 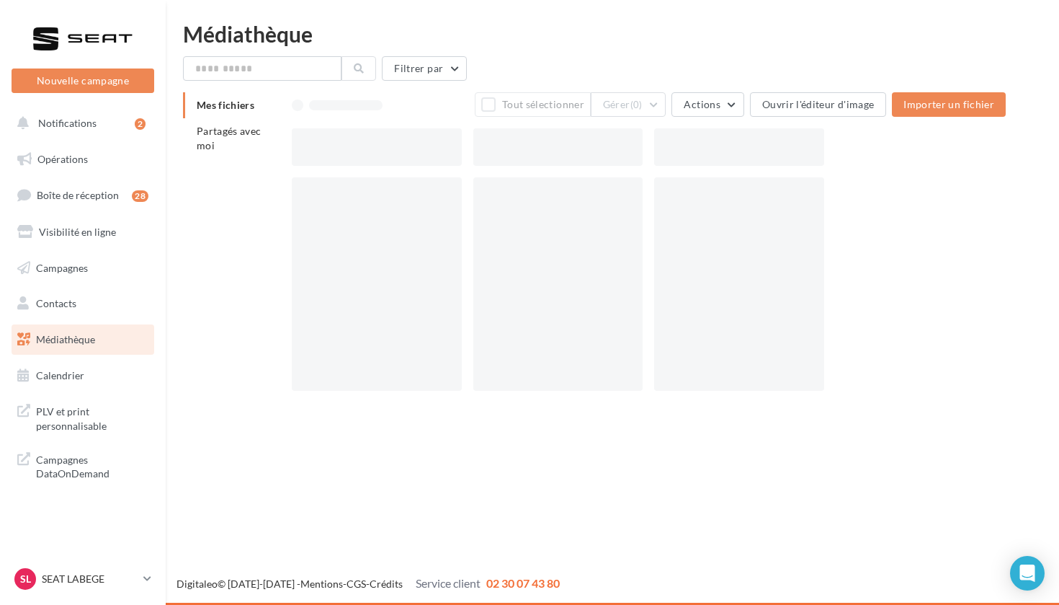 I want to click on a: Campagnes DataOnDemand, so click(x=83, y=465).